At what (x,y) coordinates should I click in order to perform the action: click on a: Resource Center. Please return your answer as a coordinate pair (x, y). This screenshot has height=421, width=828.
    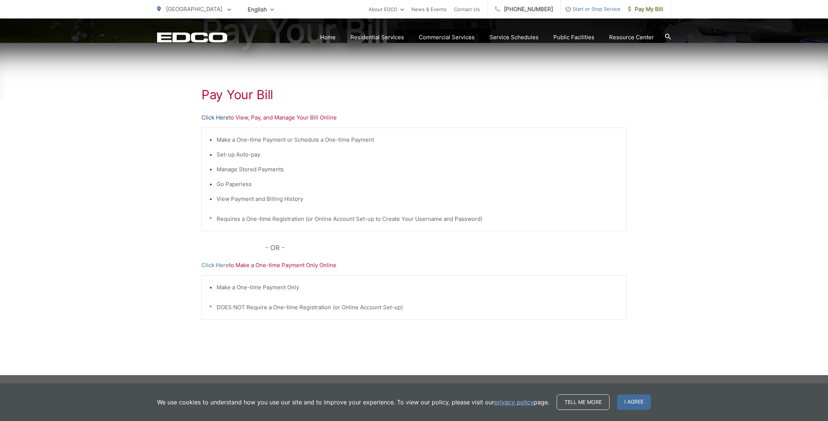
    Looking at the image, I should click on (631, 37).